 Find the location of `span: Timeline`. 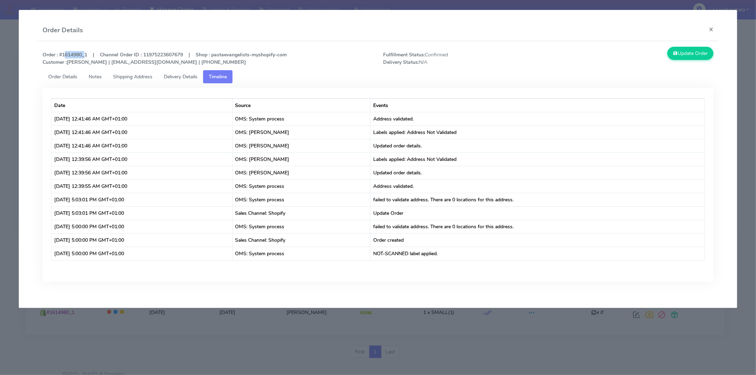

span: Timeline is located at coordinates (218, 77).